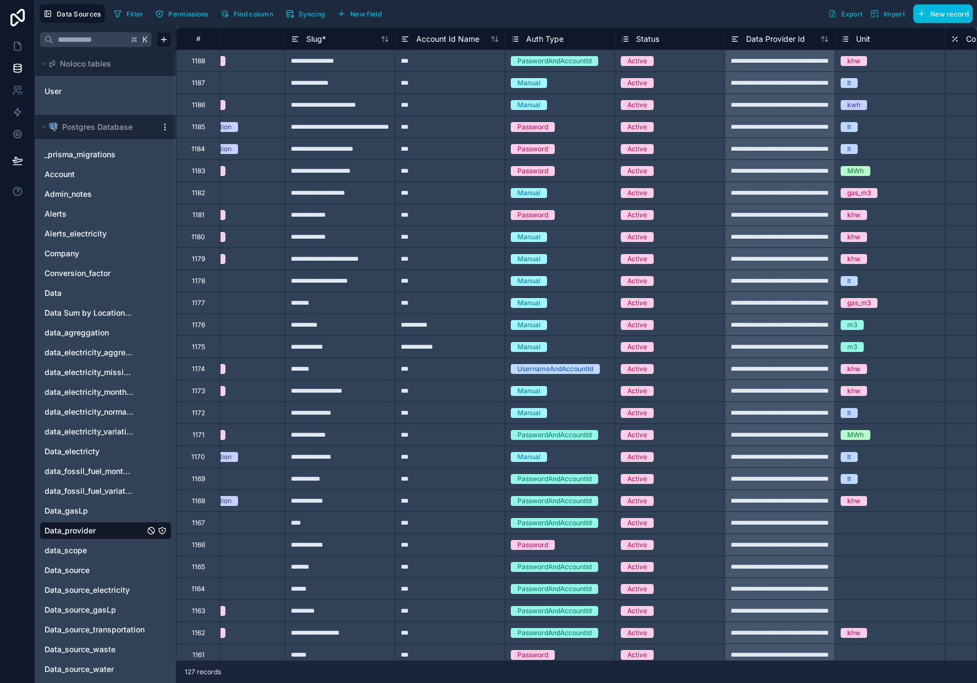 Image resolution: width=977 pixels, height=683 pixels. Describe the element at coordinates (106, 669) in the screenshot. I see `div: Data_source_water` at that location.